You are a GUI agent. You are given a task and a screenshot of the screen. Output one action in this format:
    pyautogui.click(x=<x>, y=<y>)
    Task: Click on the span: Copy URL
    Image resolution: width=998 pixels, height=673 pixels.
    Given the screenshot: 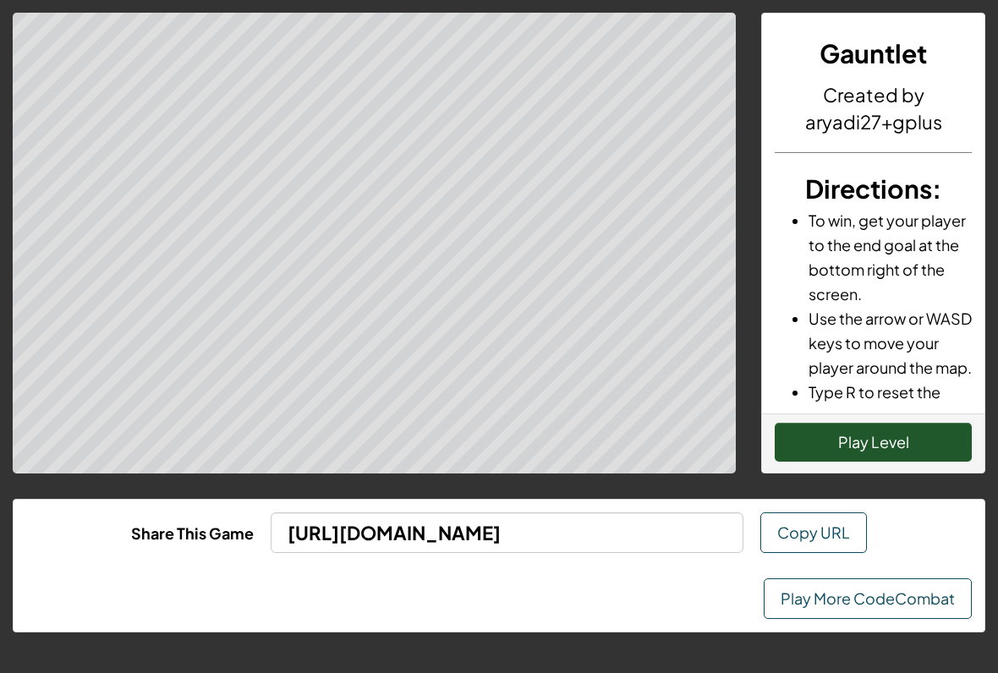 What is the action you would take?
    pyautogui.click(x=813, y=532)
    